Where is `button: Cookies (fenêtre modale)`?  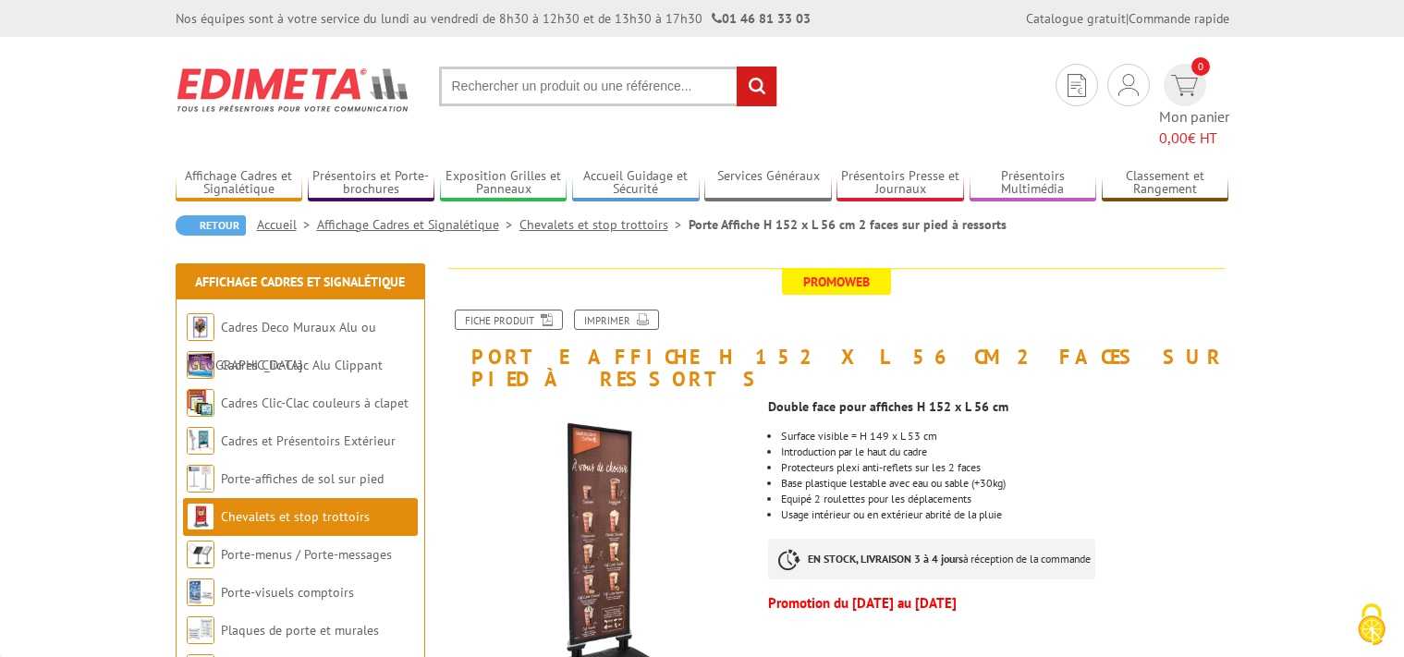 button: Cookies (fenêtre modale) is located at coordinates (1372, 626).